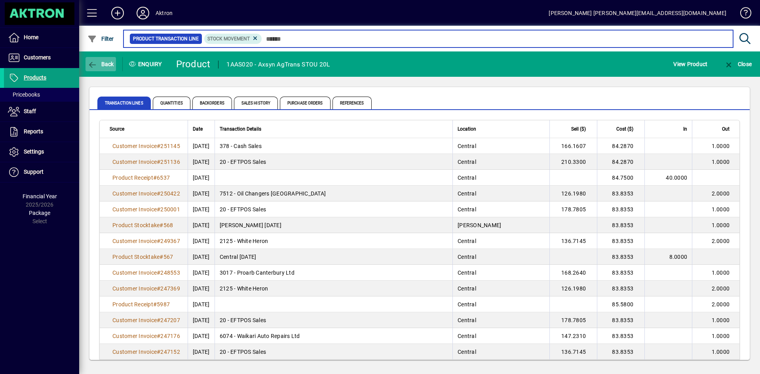  I want to click on span: 247176, so click(170, 336).